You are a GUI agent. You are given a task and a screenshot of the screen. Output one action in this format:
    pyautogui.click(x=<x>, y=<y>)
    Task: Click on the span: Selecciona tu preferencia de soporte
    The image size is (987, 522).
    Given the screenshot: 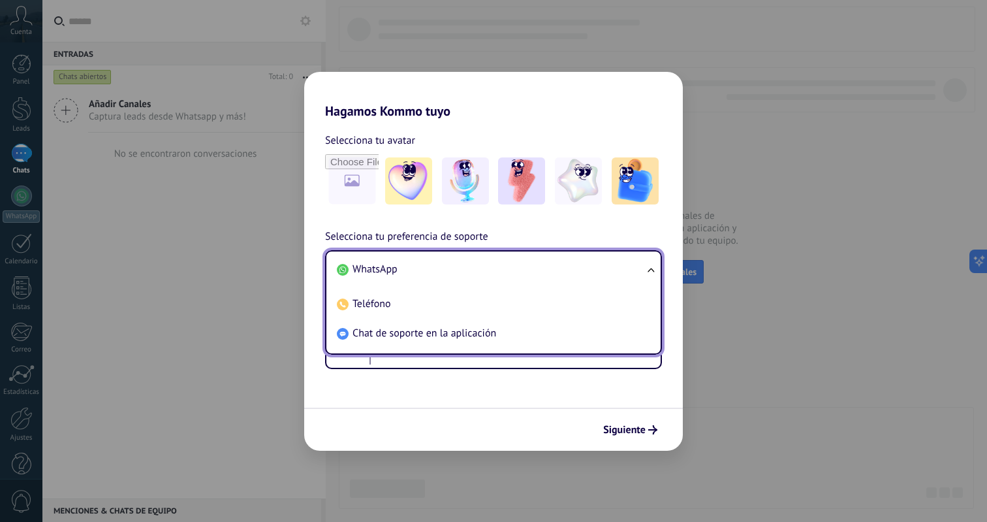 What is the action you would take?
    pyautogui.click(x=407, y=237)
    